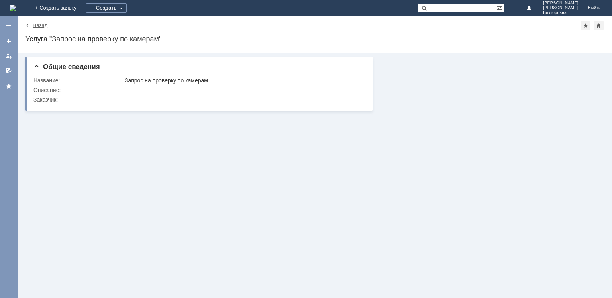 The height and width of the screenshot is (298, 612). I want to click on div: Описание:, so click(78, 90).